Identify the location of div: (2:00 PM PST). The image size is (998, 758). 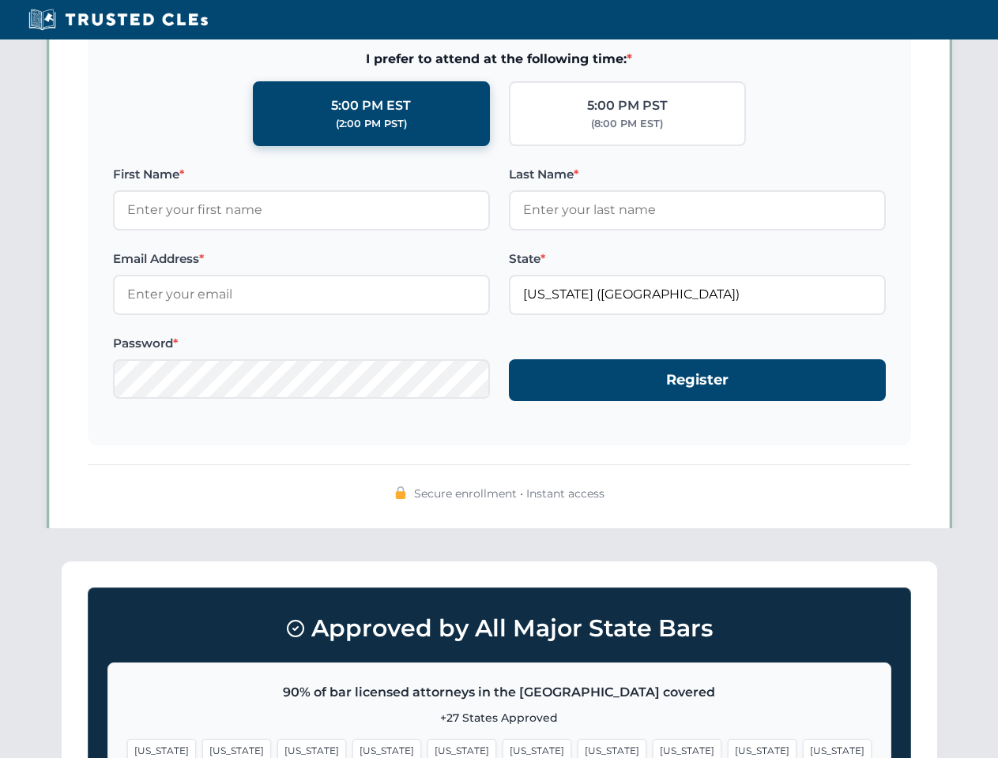
(371, 124).